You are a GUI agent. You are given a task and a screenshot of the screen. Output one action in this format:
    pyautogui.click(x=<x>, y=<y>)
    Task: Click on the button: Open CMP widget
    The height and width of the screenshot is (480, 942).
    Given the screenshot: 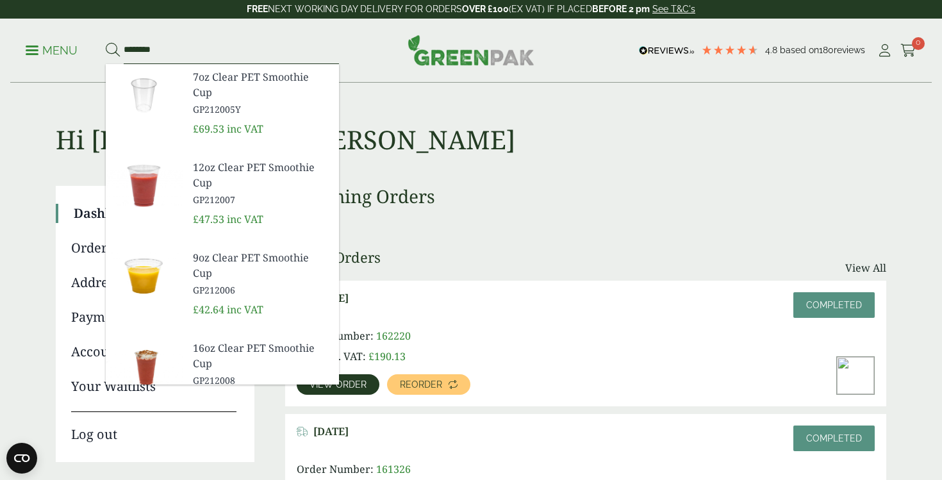 What is the action you would take?
    pyautogui.click(x=22, y=458)
    